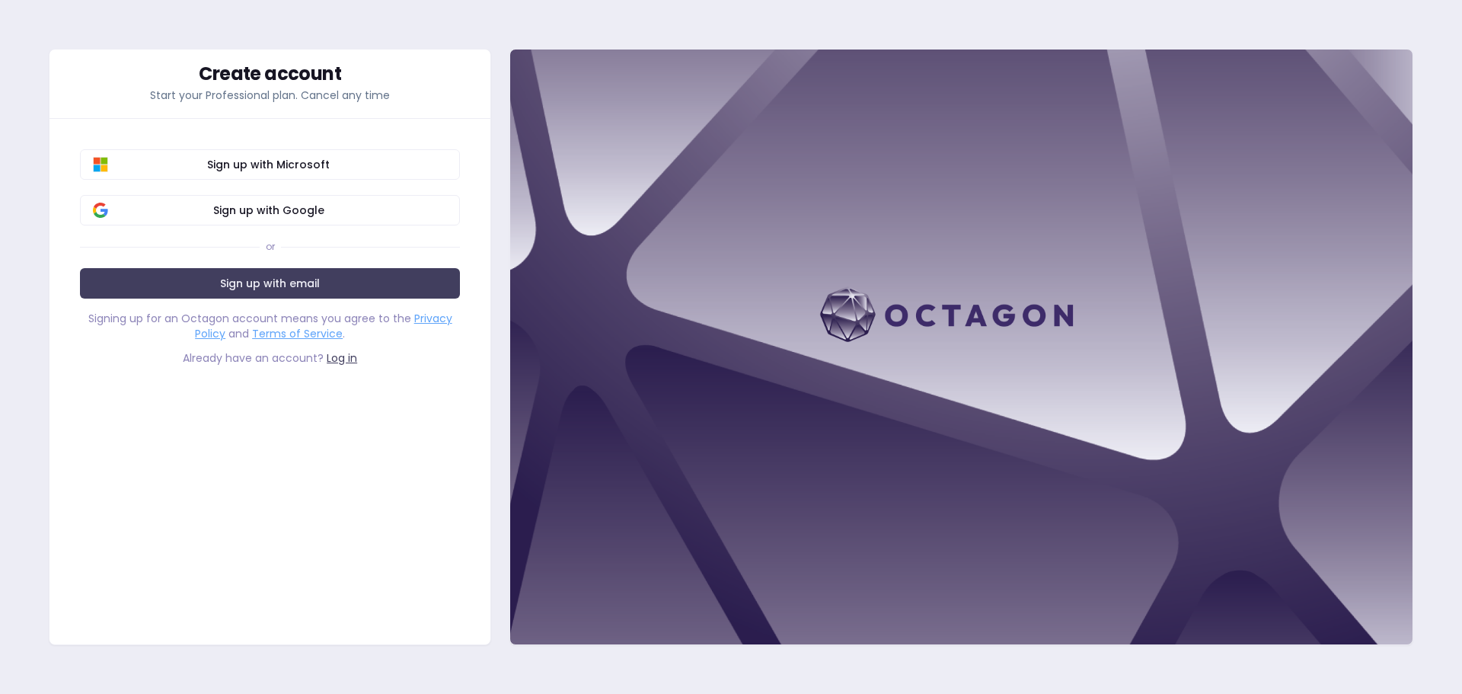 The image size is (1462, 694). What do you see at coordinates (270, 247) in the screenshot?
I see `div: or` at bounding box center [270, 247].